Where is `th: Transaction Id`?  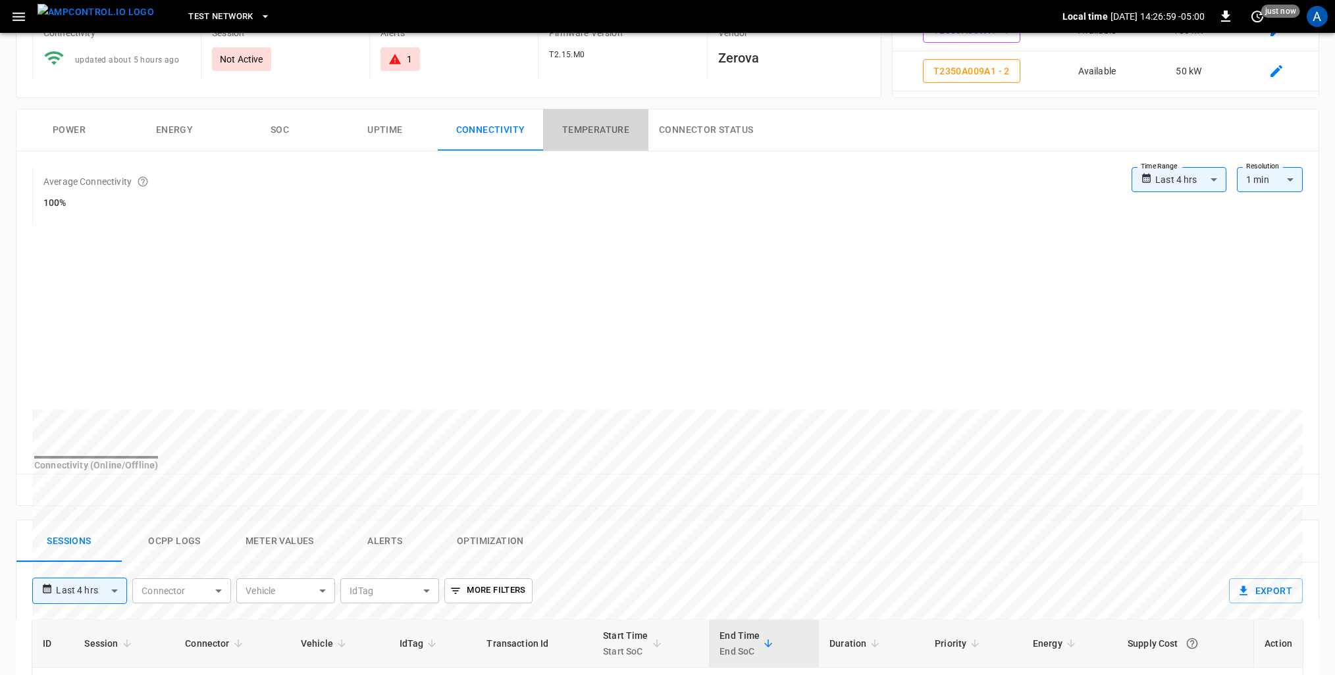 th: Transaction Id is located at coordinates (534, 644).